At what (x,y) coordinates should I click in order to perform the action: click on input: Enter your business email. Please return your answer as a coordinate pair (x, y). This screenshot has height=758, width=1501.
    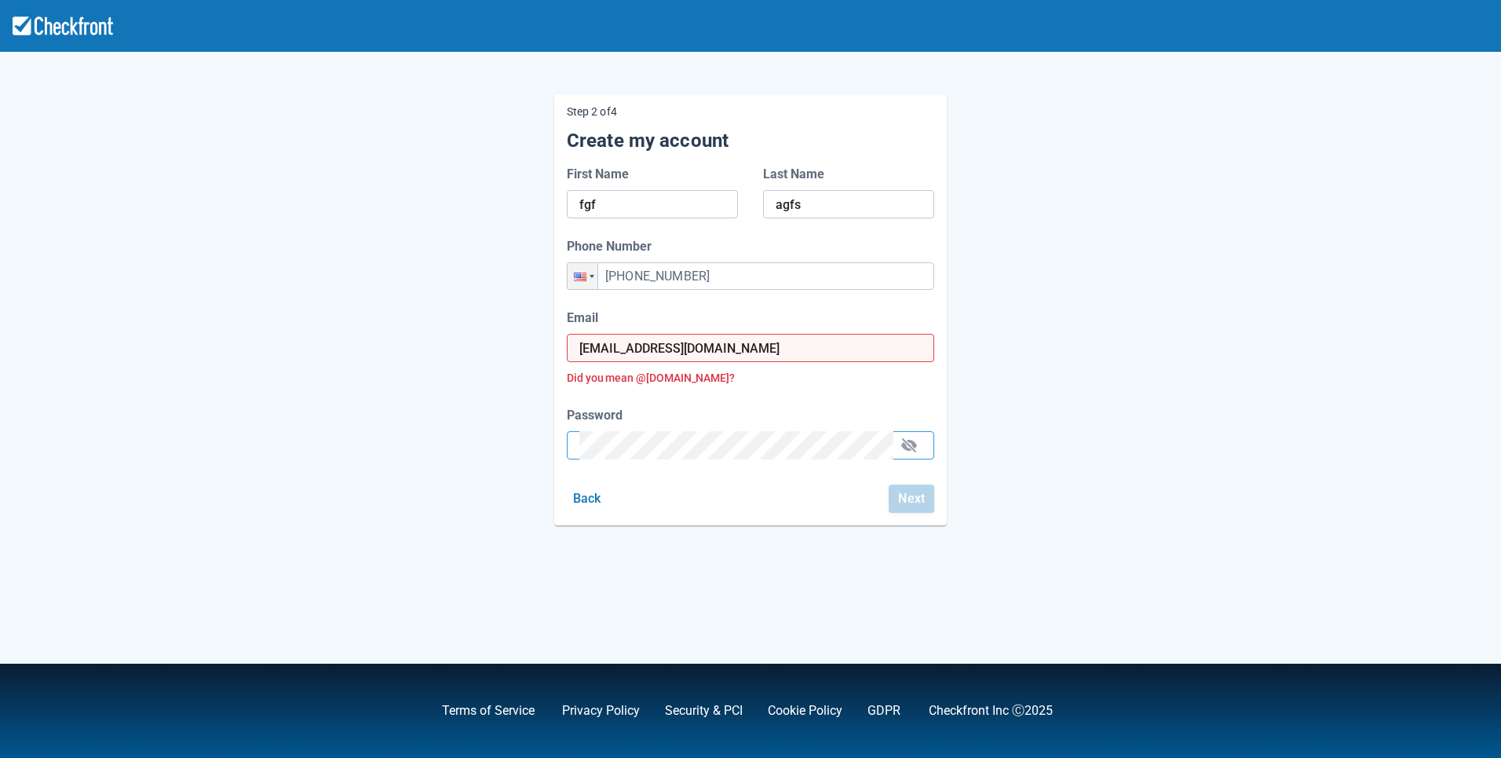
    Looking at the image, I should click on (751, 348).